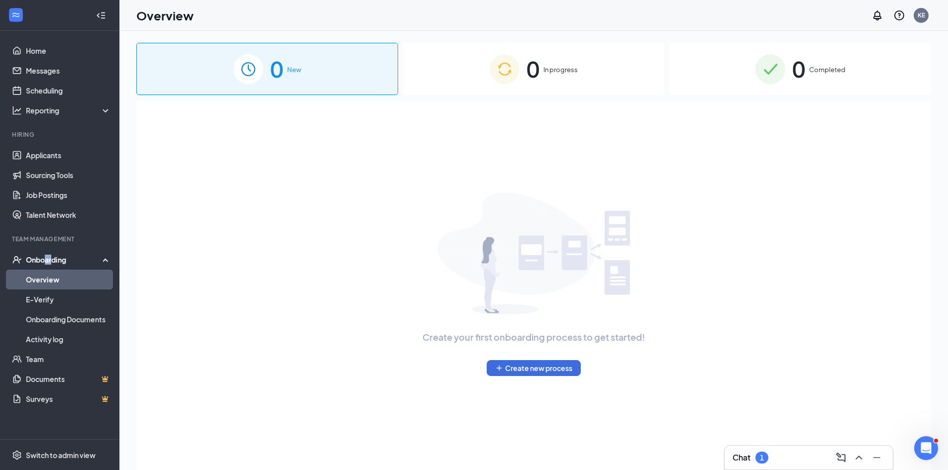 This screenshot has height=470, width=948. What do you see at coordinates (68, 399) in the screenshot?
I see `a: SurveysCrown` at bounding box center [68, 399].